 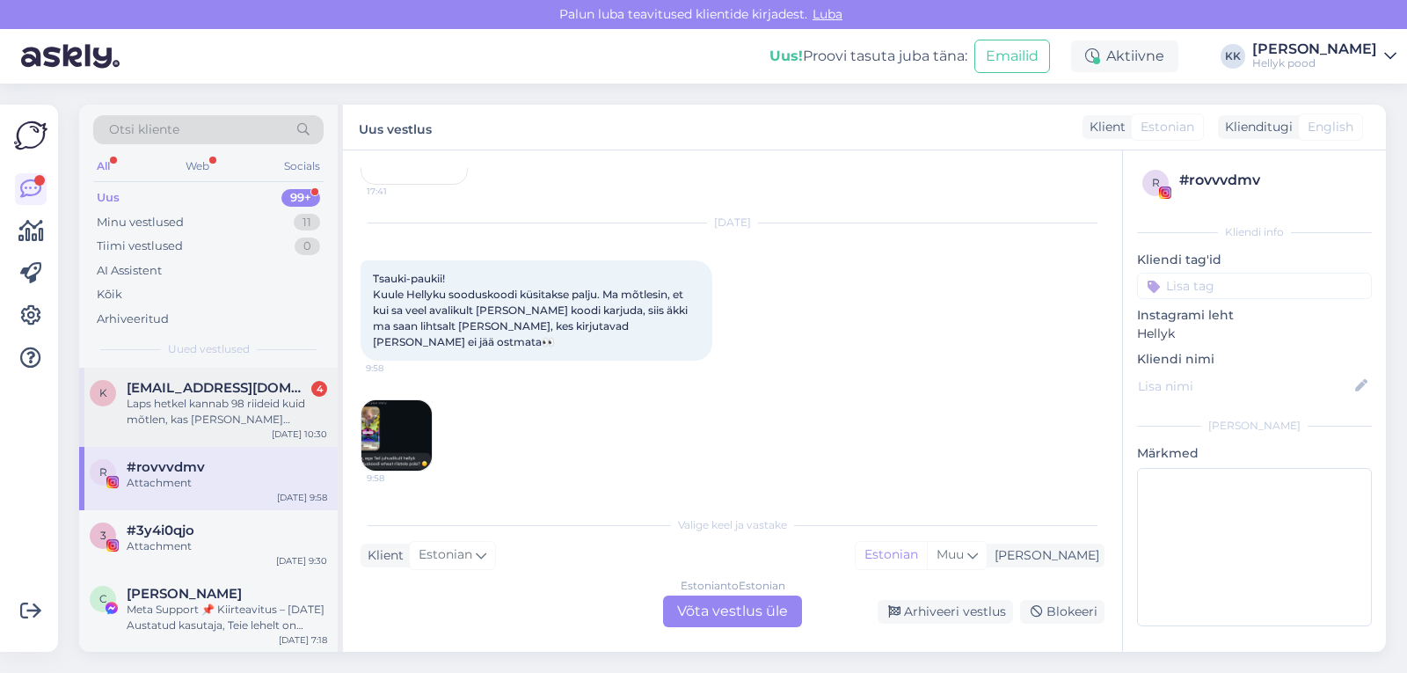 I want to click on span: #rovvvdmv, so click(x=165, y=467).